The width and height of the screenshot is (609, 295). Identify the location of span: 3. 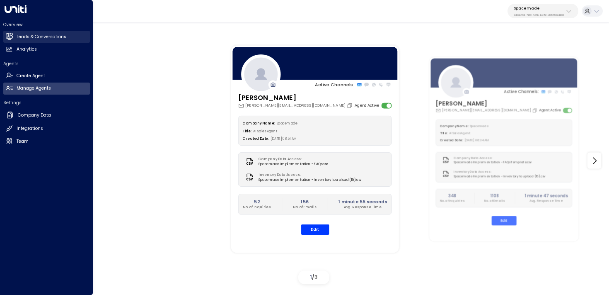
(316, 277).